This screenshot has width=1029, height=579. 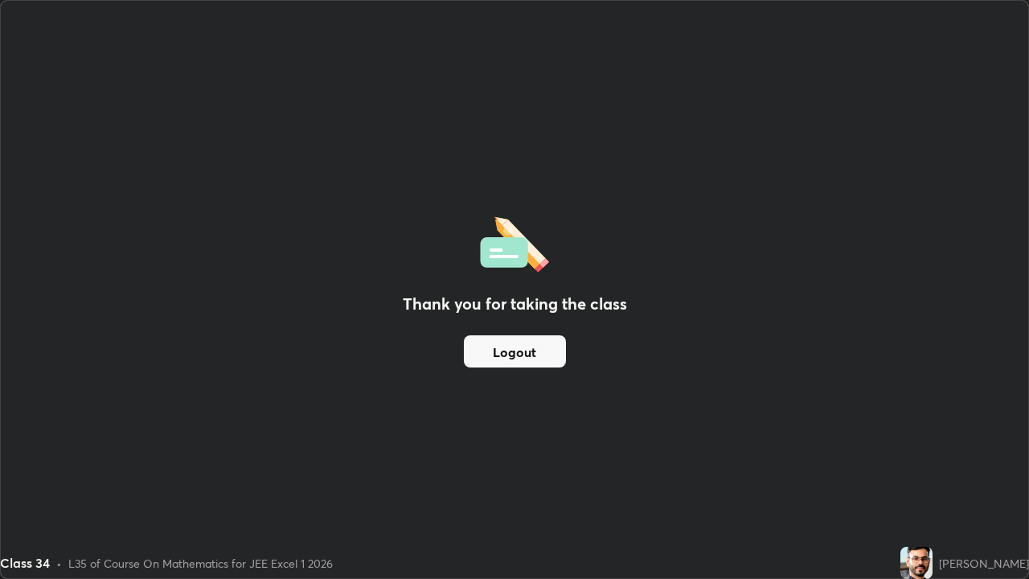 I want to click on button: Logout, so click(x=515, y=351).